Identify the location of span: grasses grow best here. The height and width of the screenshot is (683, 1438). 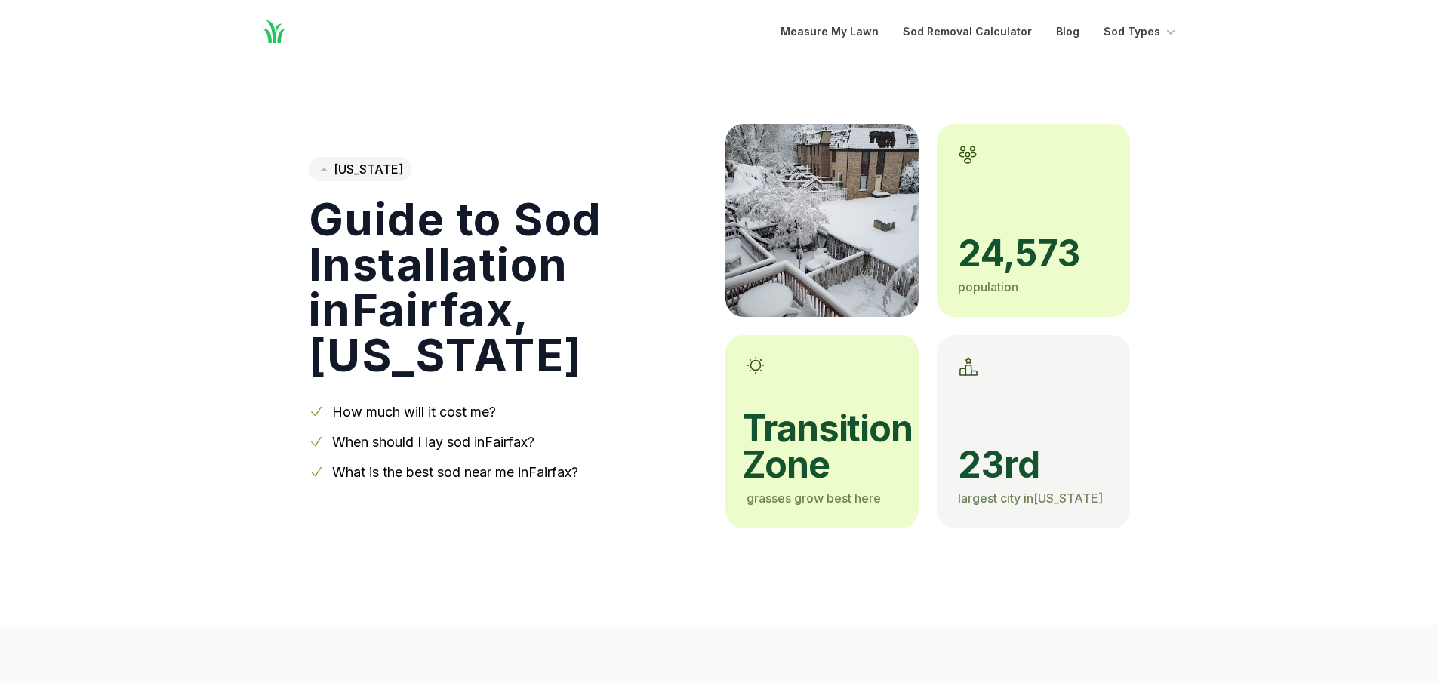
(814, 498).